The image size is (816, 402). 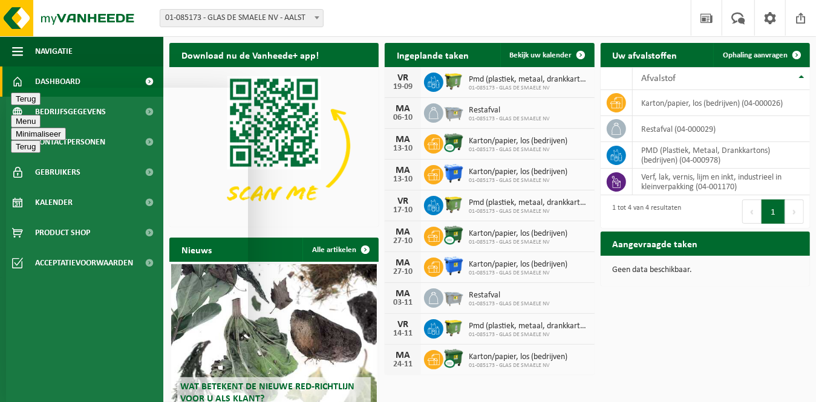 What do you see at coordinates (340, 250) in the screenshot?
I see `a: Alle artikelen` at bounding box center [340, 250].